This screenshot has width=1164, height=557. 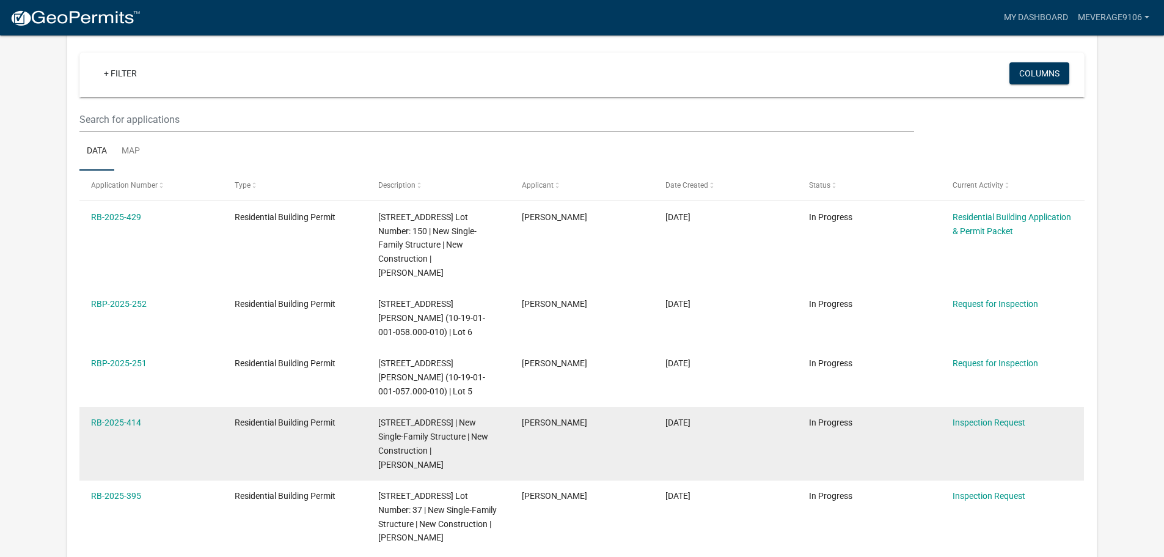 I want to click on a: RB-2025-395, so click(x=116, y=496).